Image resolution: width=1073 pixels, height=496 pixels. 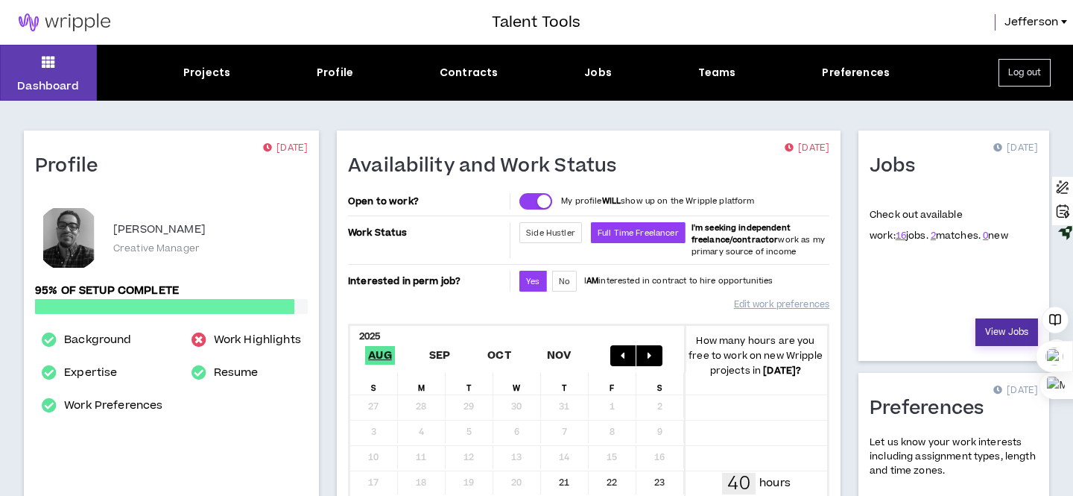 What do you see at coordinates (954, 457) in the screenshot?
I see `p: Let us know your work interests including assignment types, length and time zones.` at bounding box center [954, 457].